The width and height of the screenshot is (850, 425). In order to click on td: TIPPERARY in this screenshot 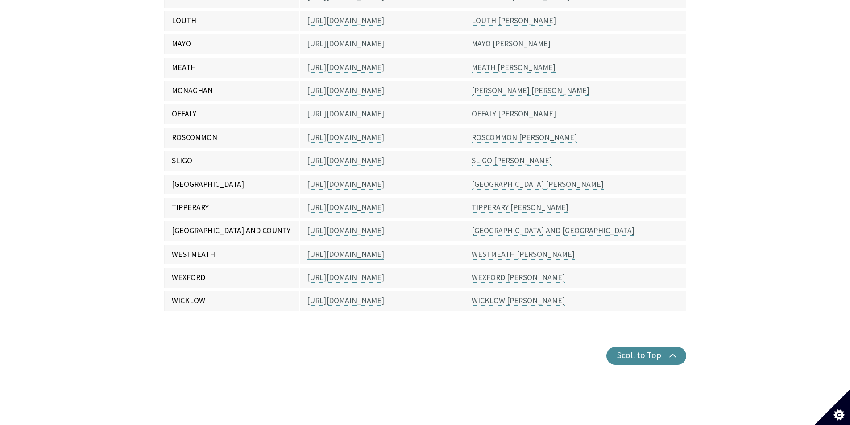, I will do `click(232, 208)`.